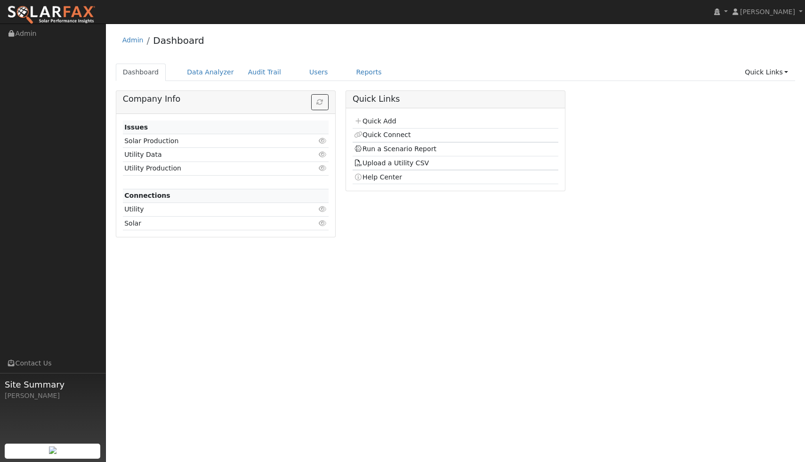 Image resolution: width=805 pixels, height=462 pixels. I want to click on td: Solar Production, so click(209, 141).